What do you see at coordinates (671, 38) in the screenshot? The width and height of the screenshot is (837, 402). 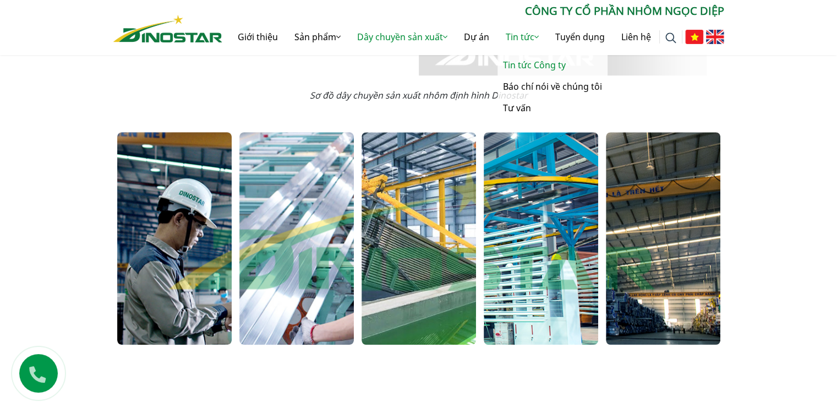 I see `img: search` at bounding box center [671, 38].